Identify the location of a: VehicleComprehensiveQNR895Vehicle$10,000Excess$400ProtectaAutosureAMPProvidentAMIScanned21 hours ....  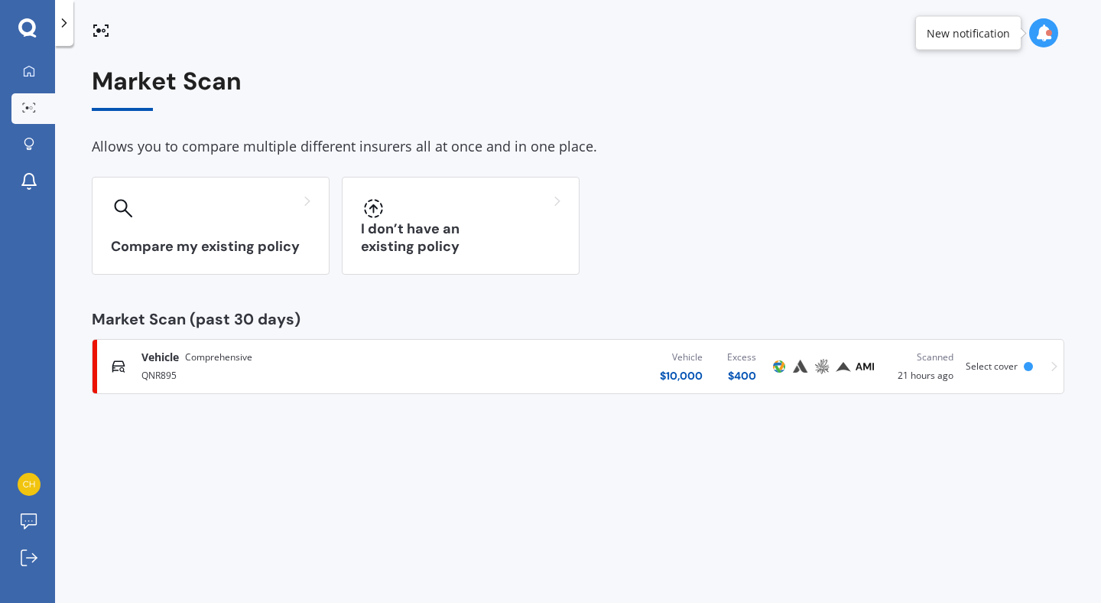
(578, 366).